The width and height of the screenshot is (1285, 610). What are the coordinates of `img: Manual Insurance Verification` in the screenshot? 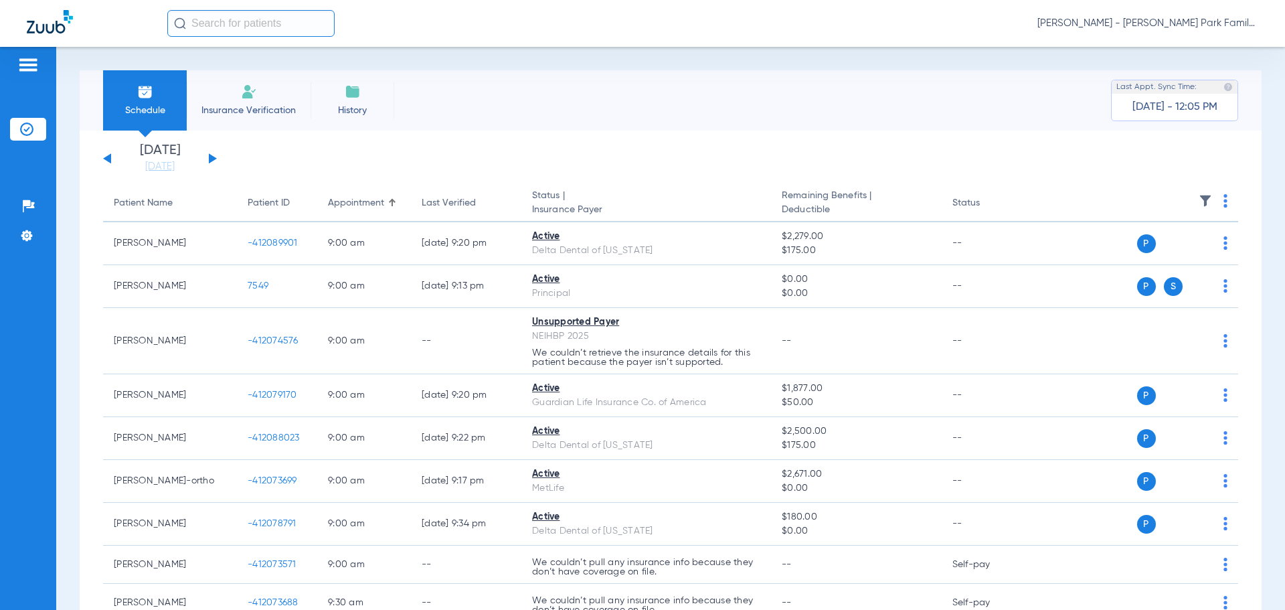 It's located at (249, 92).